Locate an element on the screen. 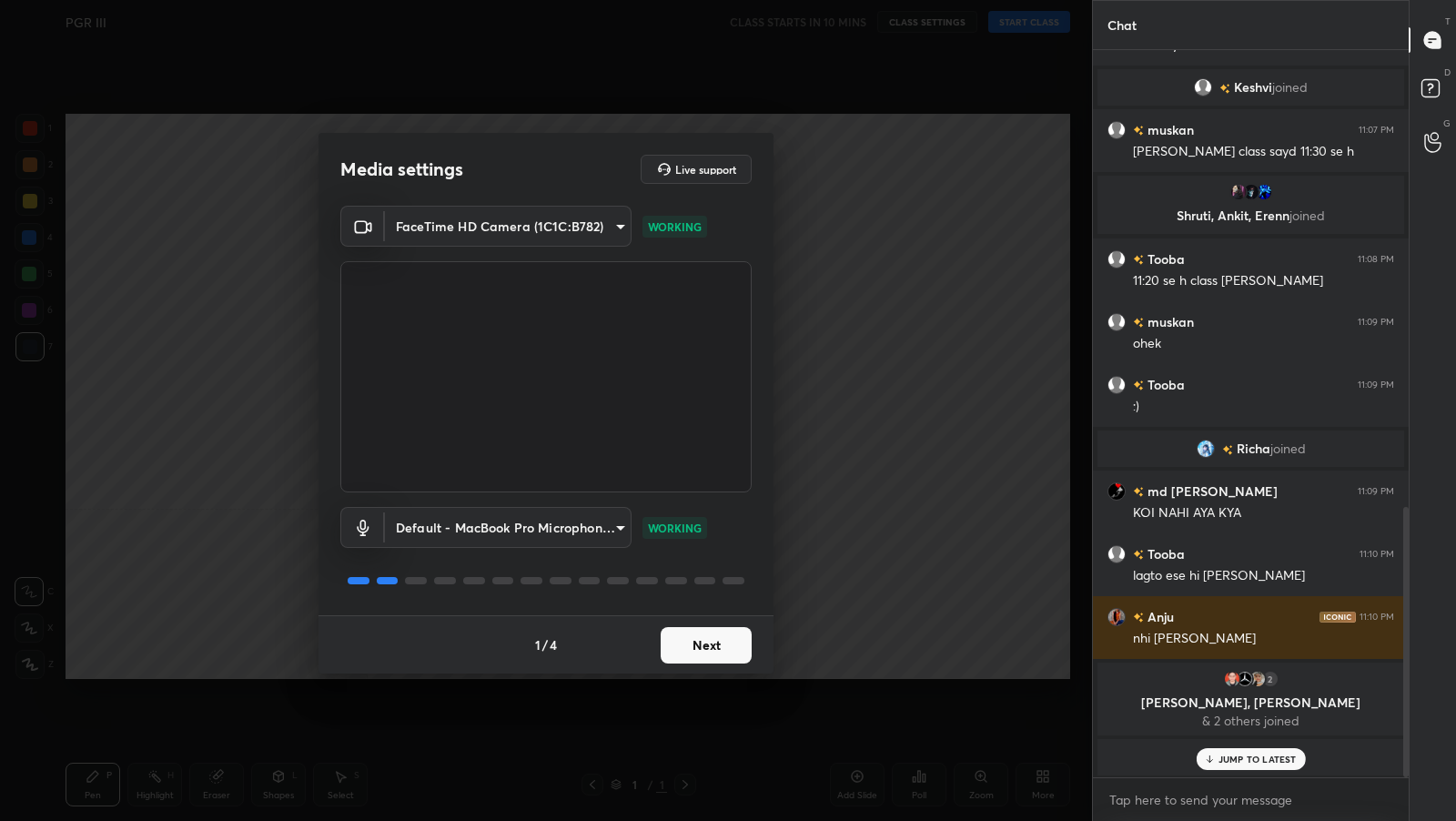 The height and width of the screenshot is (821, 1456). span: Keshvi is located at coordinates (1254, 87).